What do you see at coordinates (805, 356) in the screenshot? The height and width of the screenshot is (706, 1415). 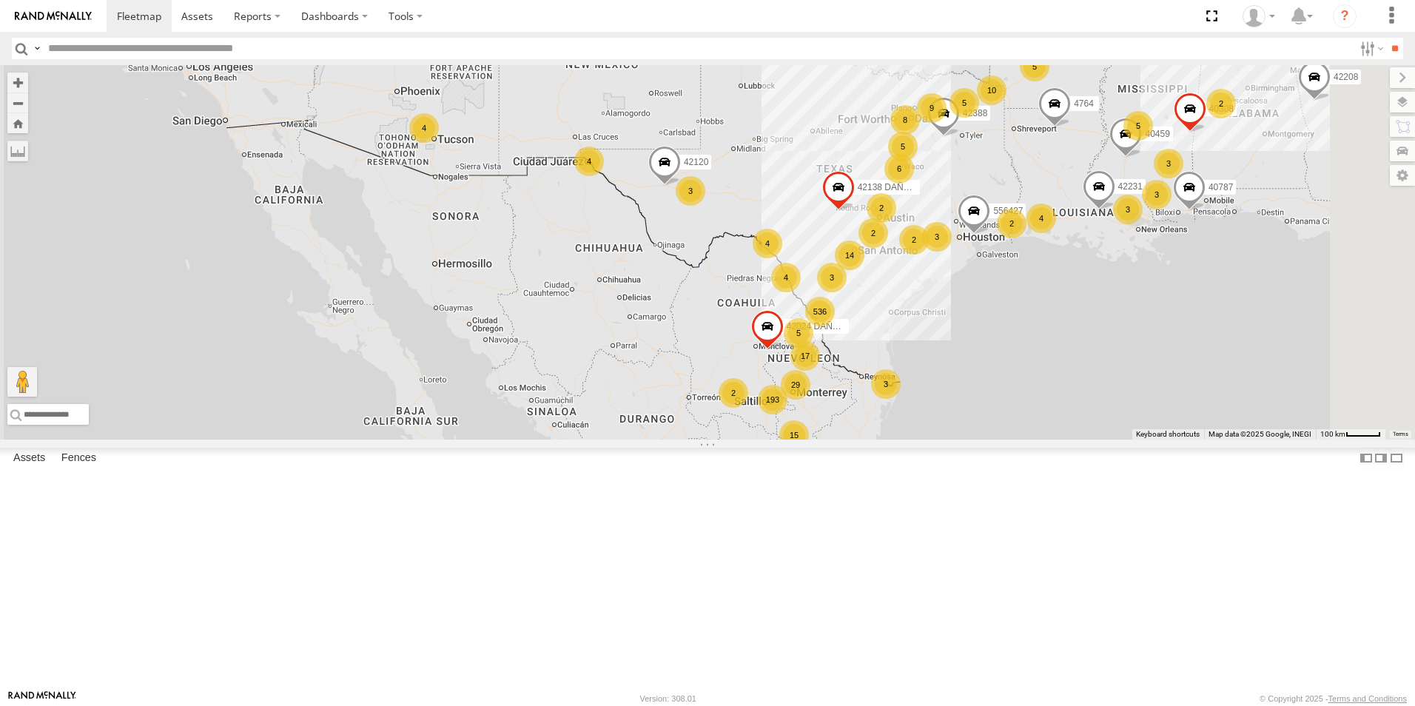 I see `div: 17` at bounding box center [805, 356].